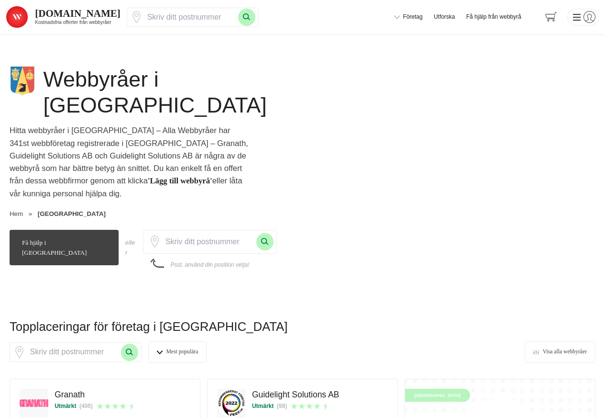 This screenshot has height=418, width=605. What do you see at coordinates (177, 352) in the screenshot?
I see `span: filter-section` at bounding box center [177, 352].